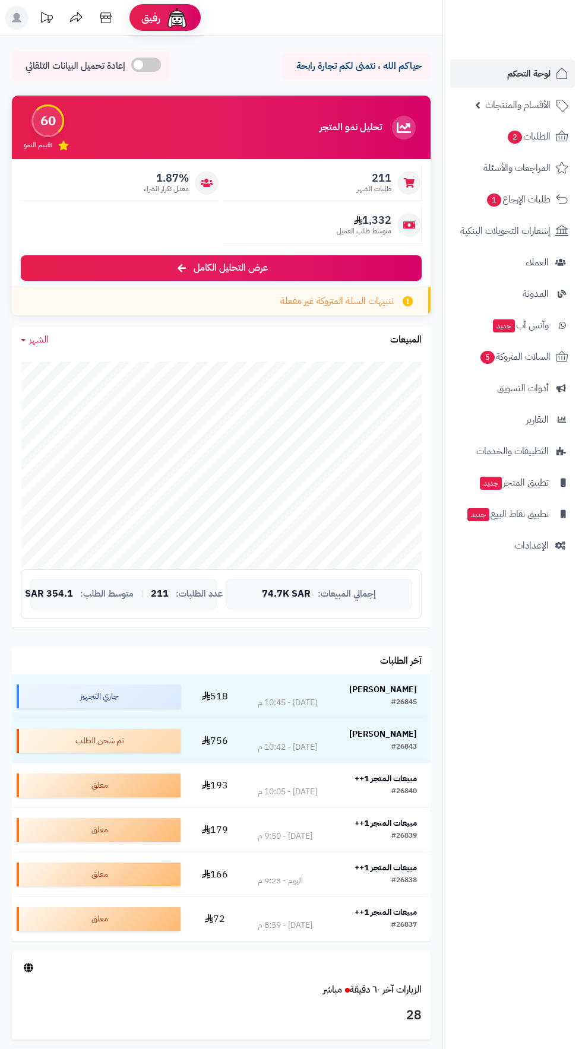  Describe the element at coordinates (404, 925) in the screenshot. I see `div: #26837` at that location.